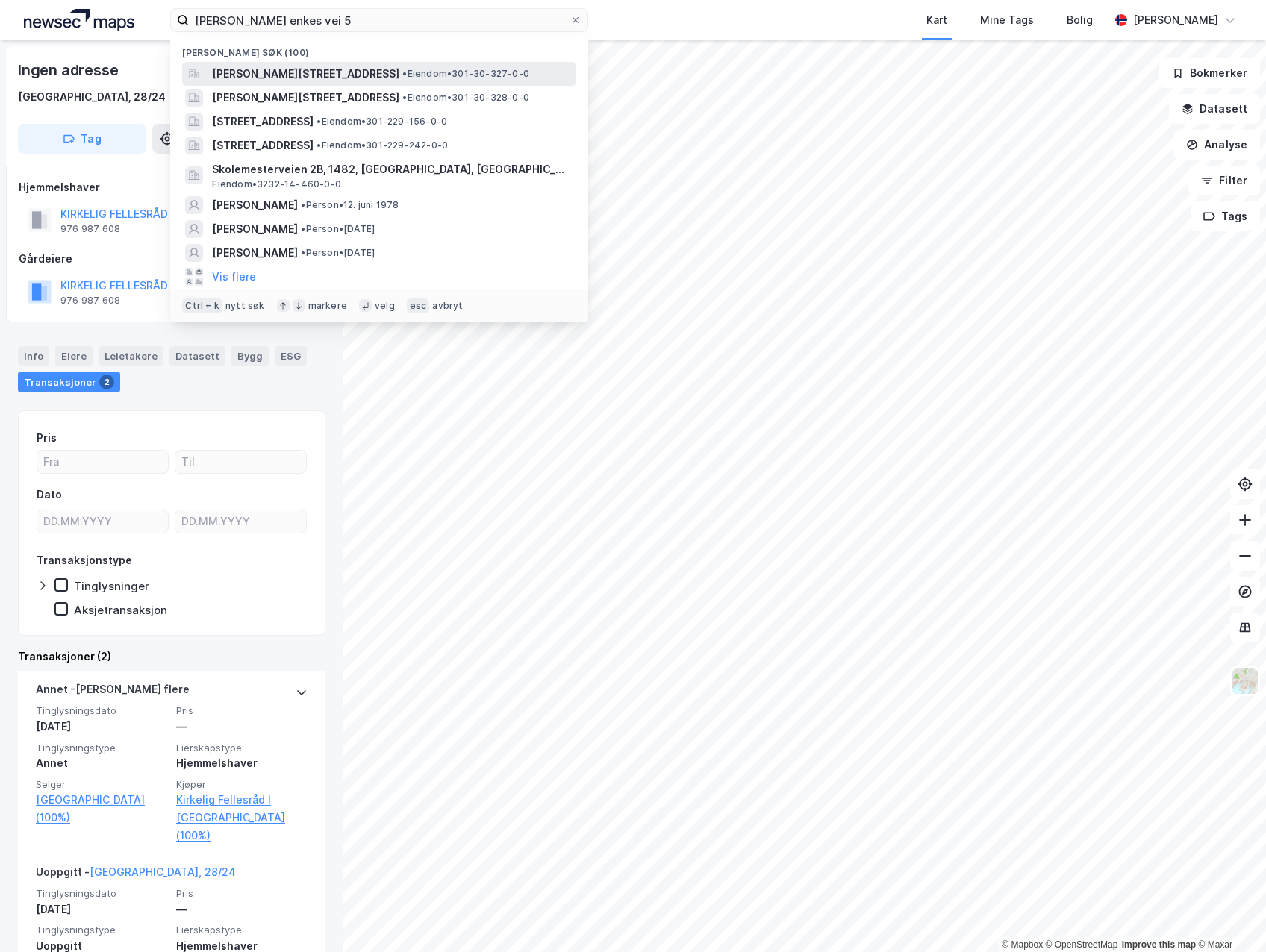 Image resolution: width=1266 pixels, height=952 pixels. I want to click on div: Tinglysninger, so click(111, 585).